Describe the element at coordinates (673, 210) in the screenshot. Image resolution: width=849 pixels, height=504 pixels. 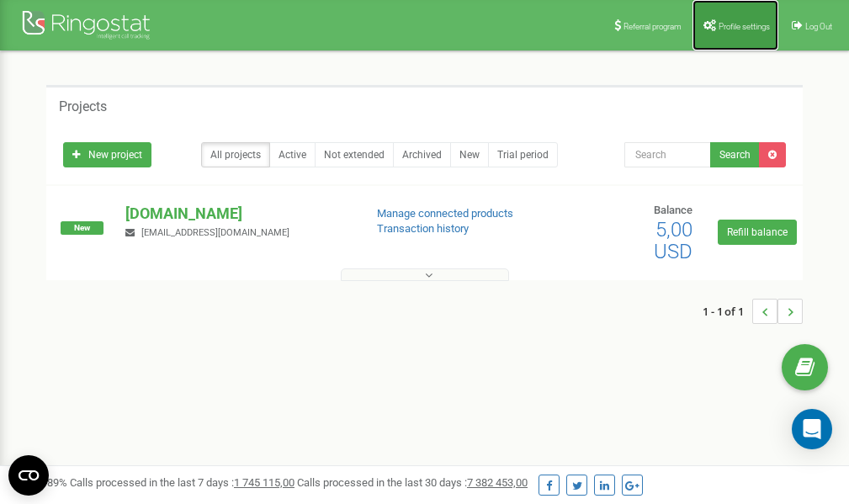
I see `span: Balance` at that location.